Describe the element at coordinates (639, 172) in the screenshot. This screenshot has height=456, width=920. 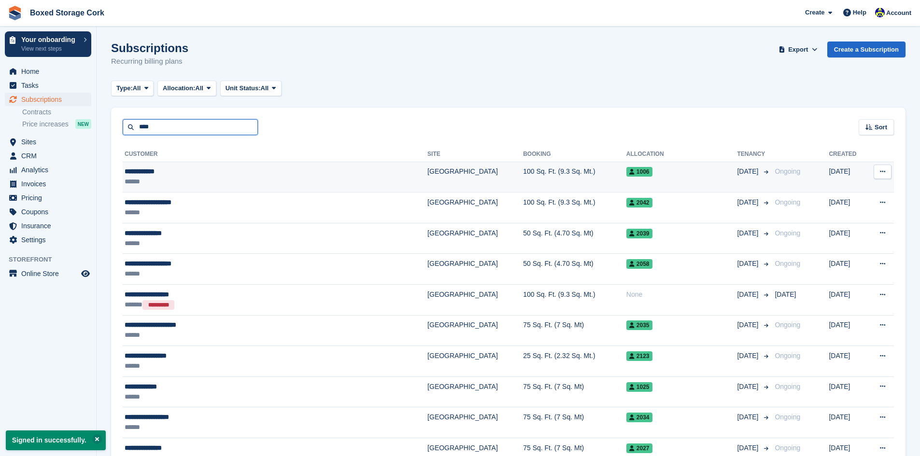
I see `span: 1006` at that location.